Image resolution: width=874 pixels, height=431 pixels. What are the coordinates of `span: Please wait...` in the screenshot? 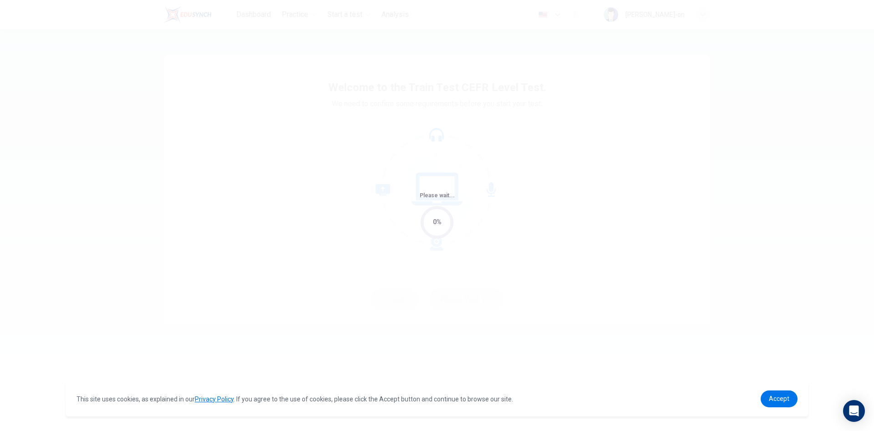 It's located at (437, 195).